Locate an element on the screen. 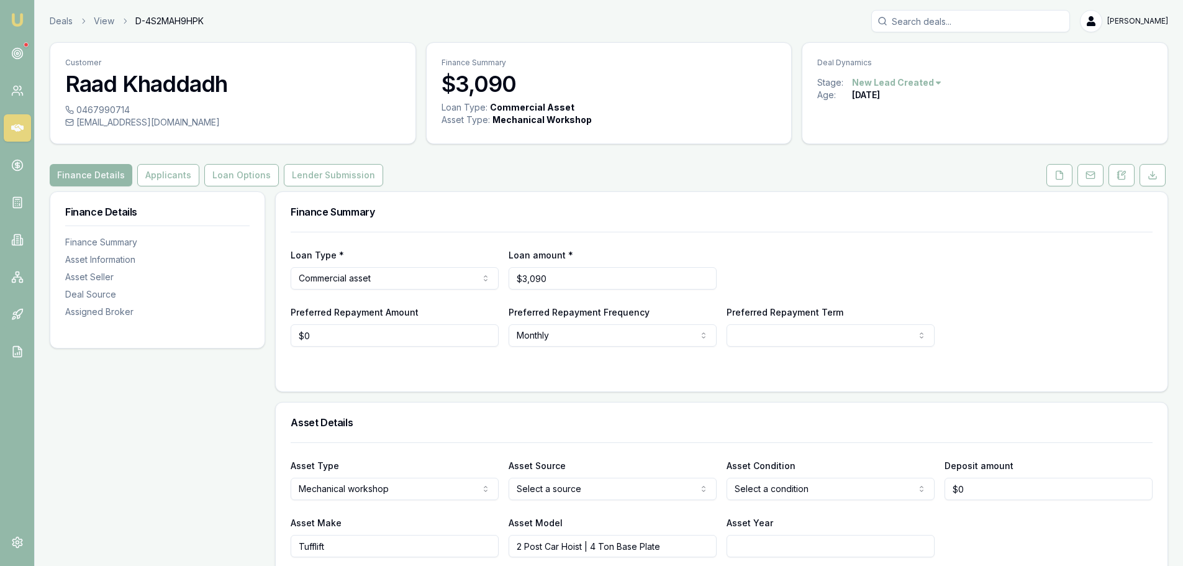  button: Loan Options is located at coordinates (242, 175).